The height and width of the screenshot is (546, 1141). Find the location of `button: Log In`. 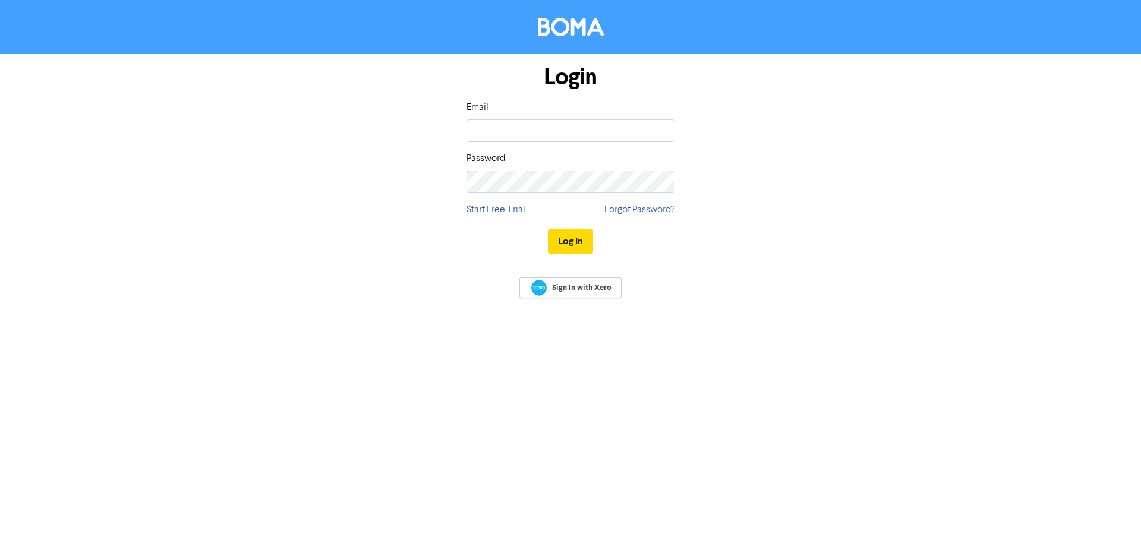

button: Log In is located at coordinates (571, 241).